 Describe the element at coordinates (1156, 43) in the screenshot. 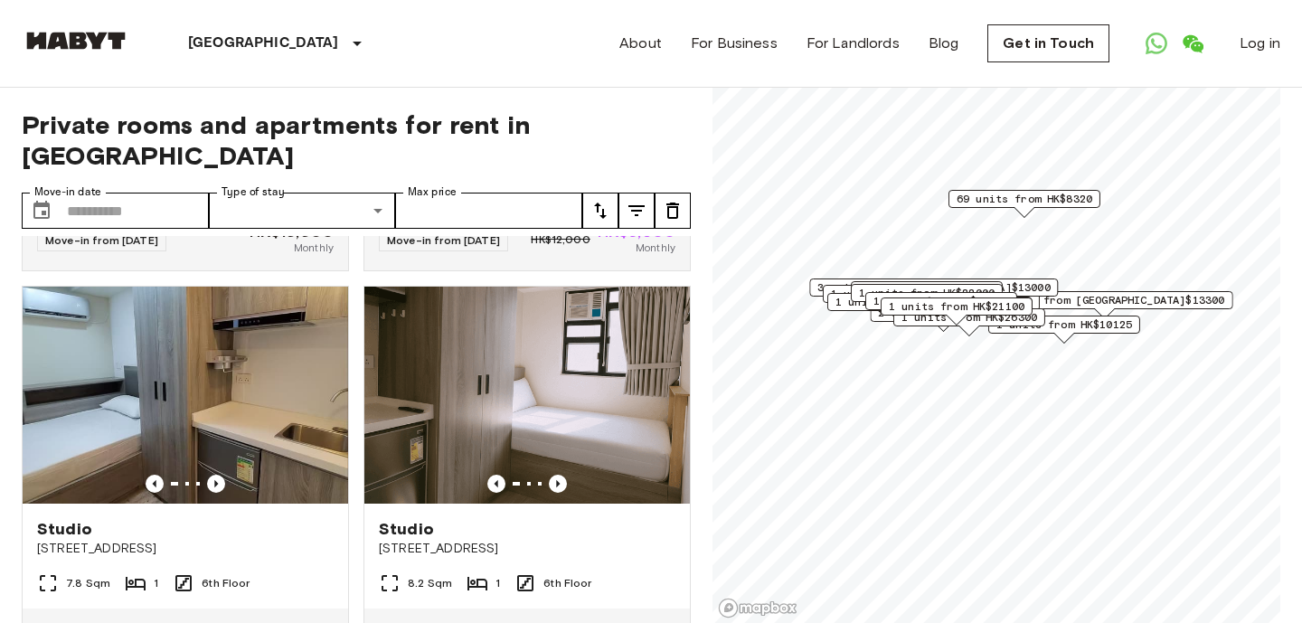

I see `a: Open WhatsApp` at that location.